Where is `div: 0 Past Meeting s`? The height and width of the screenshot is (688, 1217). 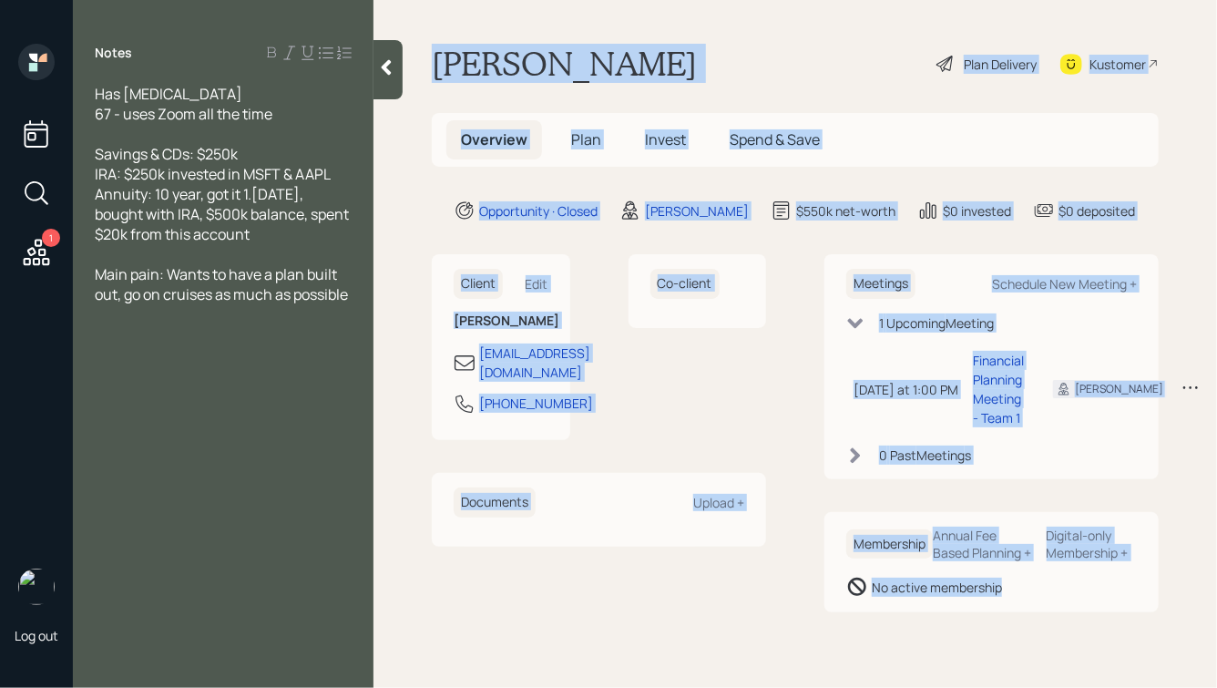
div: 0 Past Meeting s is located at coordinates (925, 455).